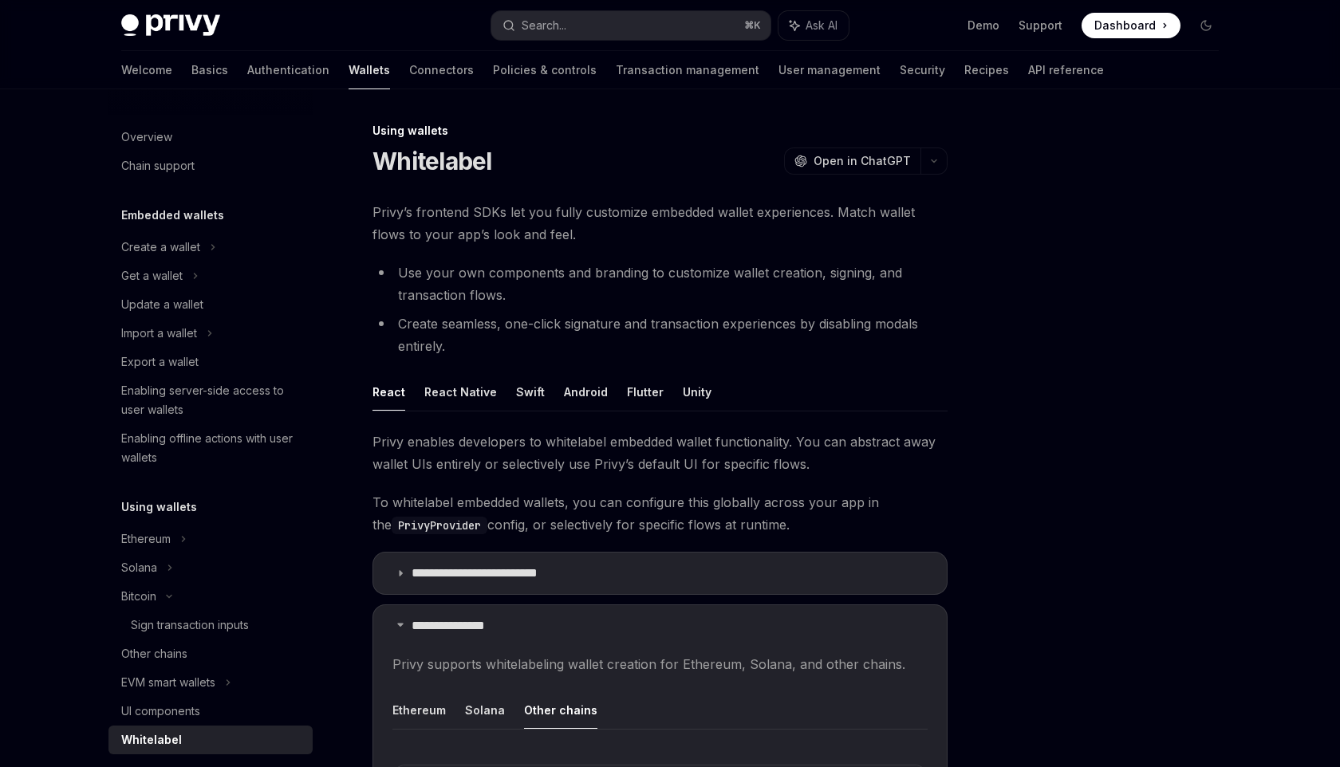 The image size is (1340, 767). I want to click on a: Chain support, so click(211, 166).